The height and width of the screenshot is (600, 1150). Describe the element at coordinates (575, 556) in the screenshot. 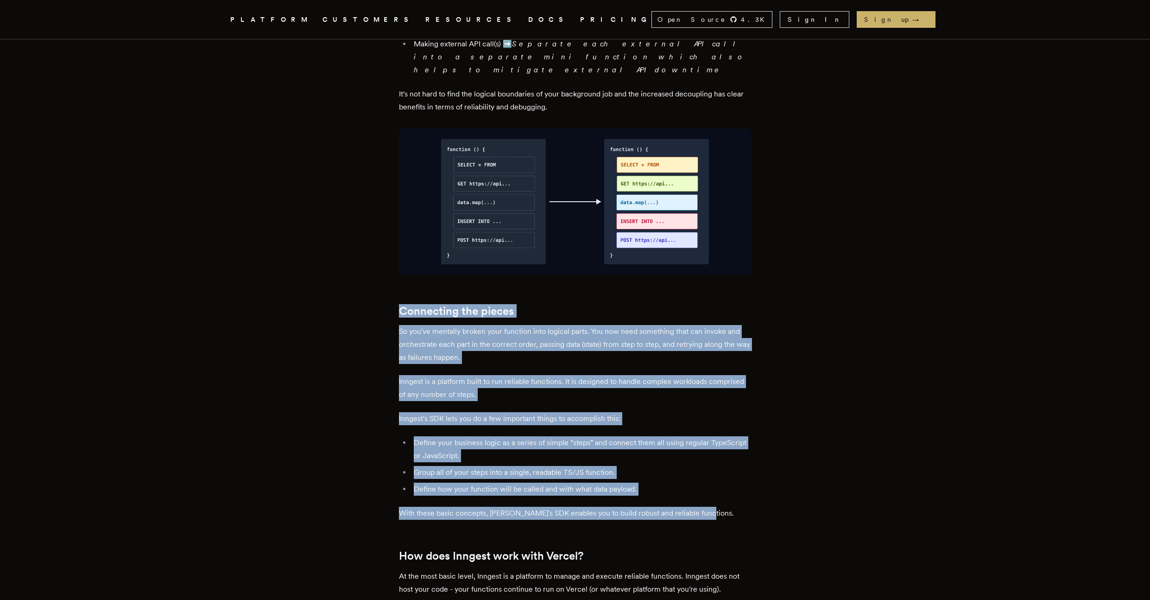

I see `h2: How does Inngest work with Vercel?` at that location.